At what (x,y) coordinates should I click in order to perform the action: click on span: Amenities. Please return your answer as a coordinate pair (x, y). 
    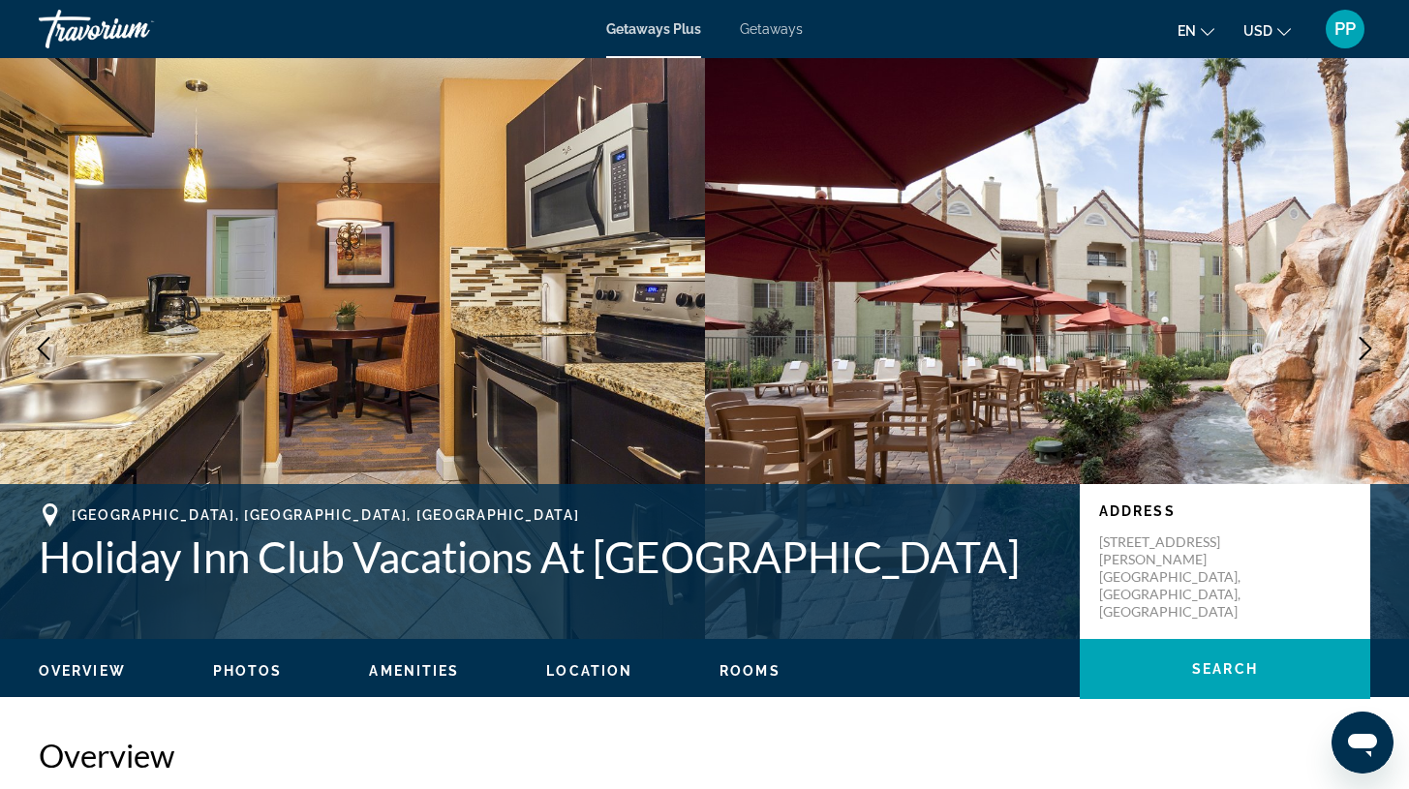
    Looking at the image, I should click on (413, 671).